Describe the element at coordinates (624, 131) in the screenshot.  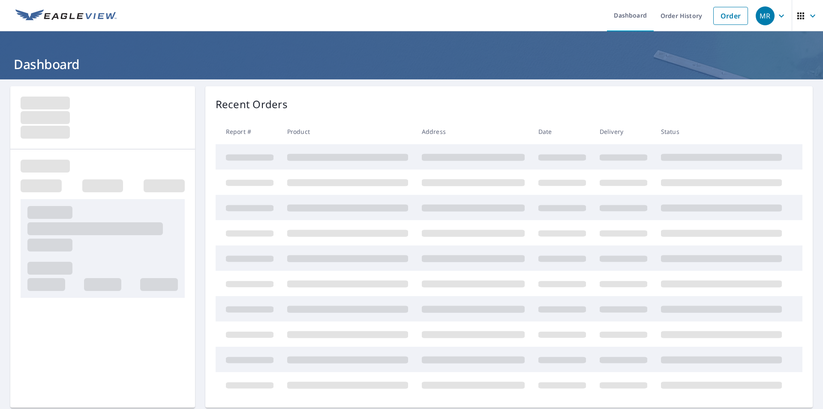
I see `th: Delivery` at that location.